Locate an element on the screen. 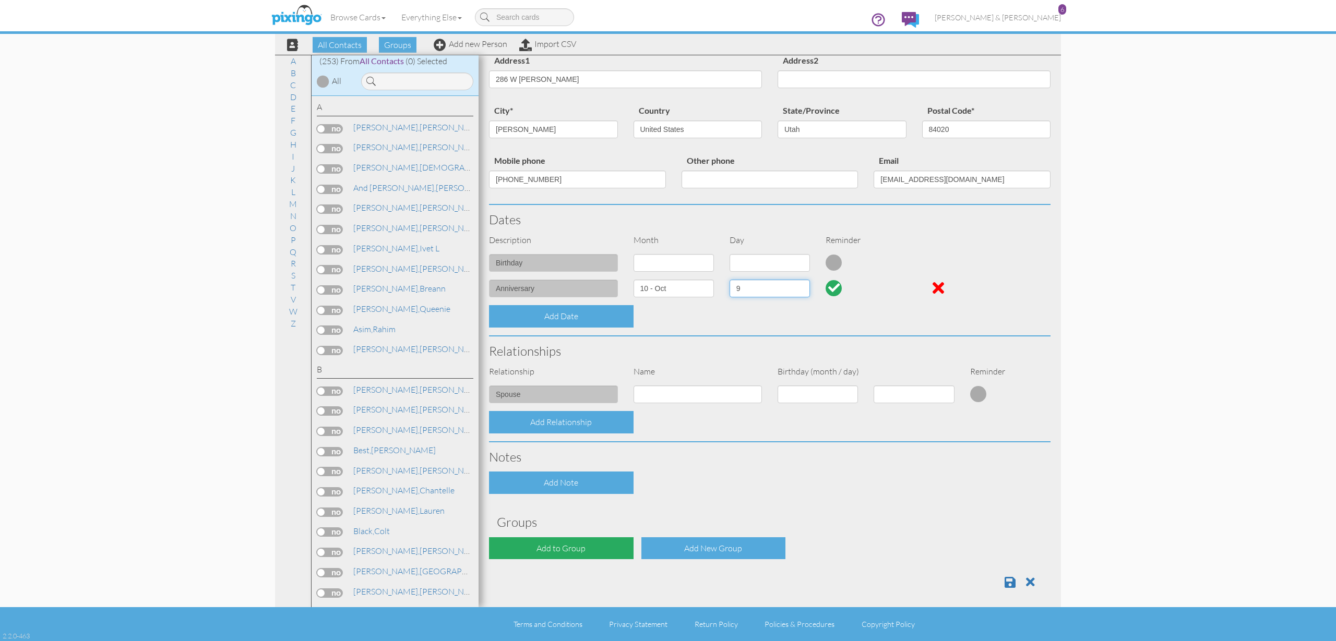 This screenshot has width=1336, height=641. div: Name is located at coordinates (698, 372).